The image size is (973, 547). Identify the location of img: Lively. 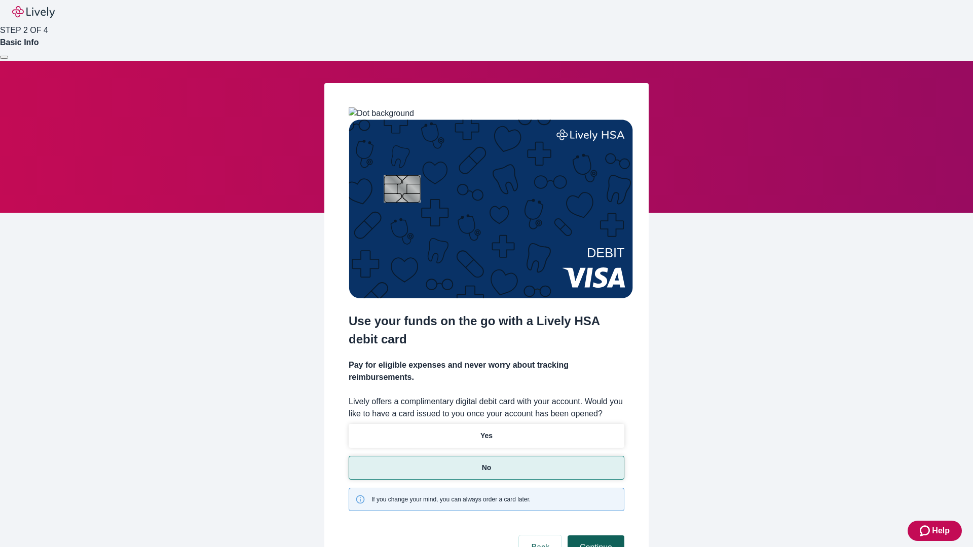
(33, 12).